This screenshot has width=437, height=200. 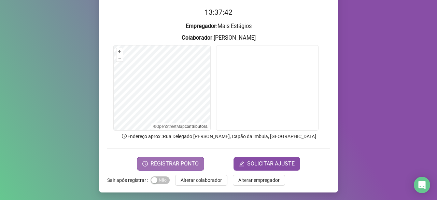 I want to click on label: Sair após registrar, so click(x=129, y=180).